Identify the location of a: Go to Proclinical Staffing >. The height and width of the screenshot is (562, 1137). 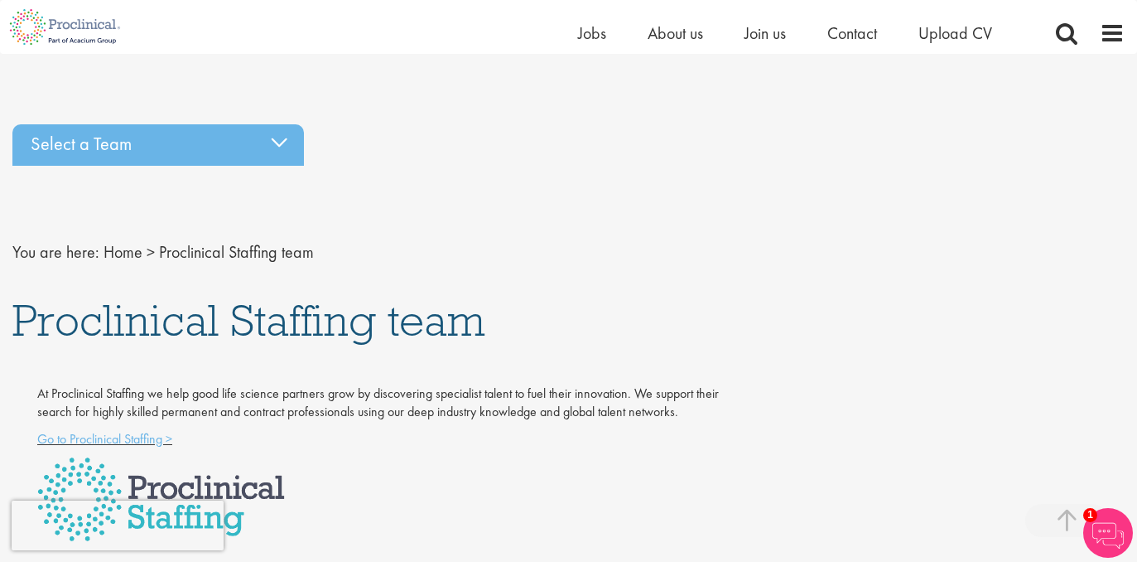
(104, 438).